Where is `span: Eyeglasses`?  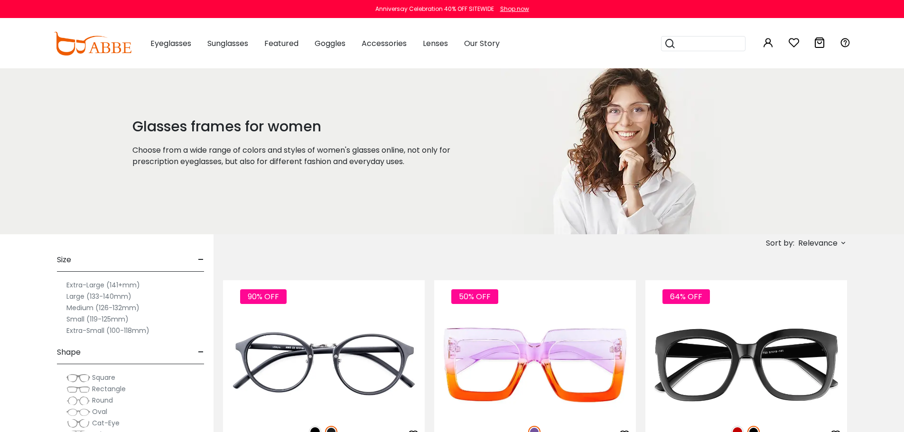 span: Eyeglasses is located at coordinates (171, 43).